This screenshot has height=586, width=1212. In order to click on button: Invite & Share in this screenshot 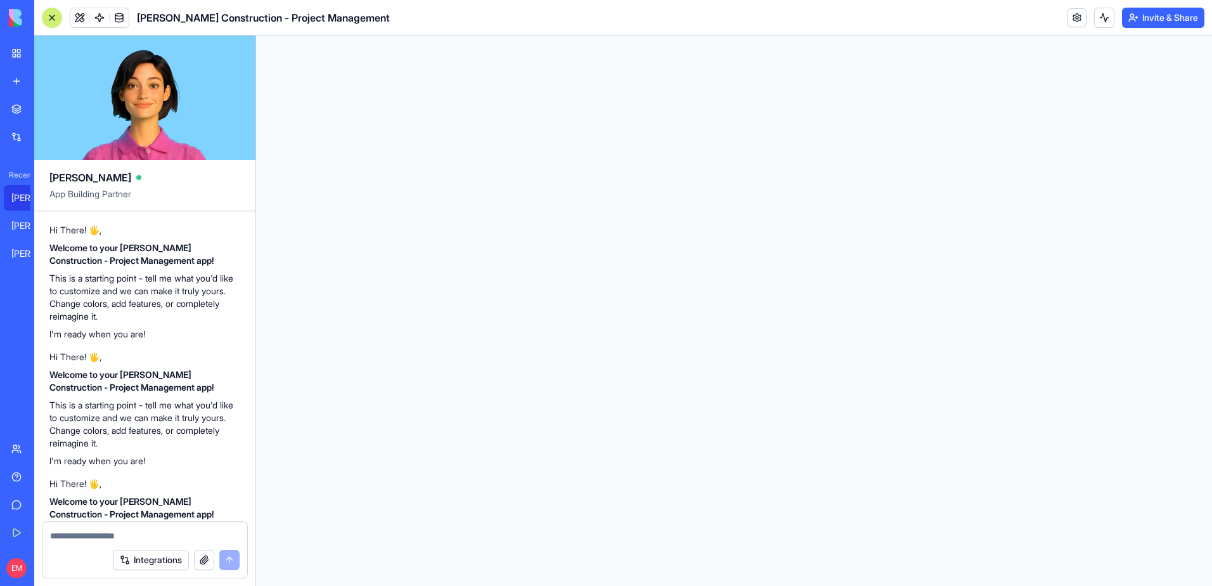, I will do `click(1163, 18)`.